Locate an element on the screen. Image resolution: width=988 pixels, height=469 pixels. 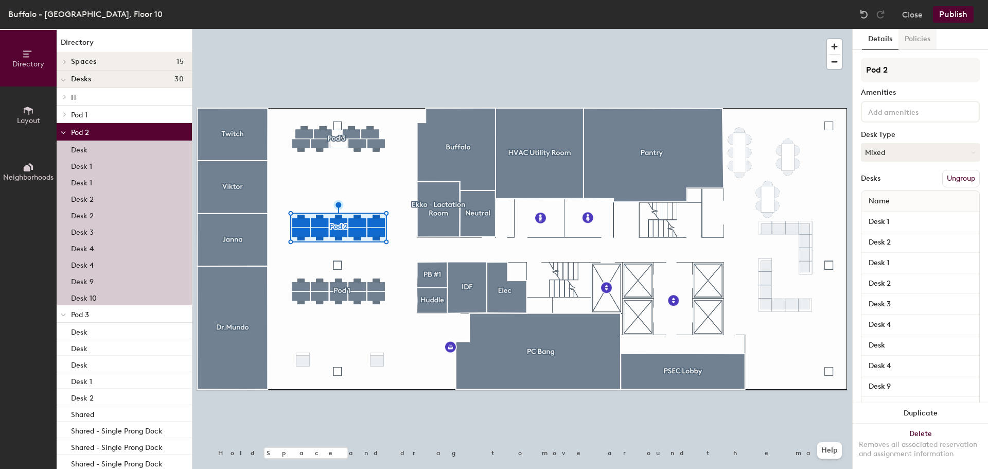
button: DeleteRemoves all associated reservation and assignment information is located at coordinates (920, 446).